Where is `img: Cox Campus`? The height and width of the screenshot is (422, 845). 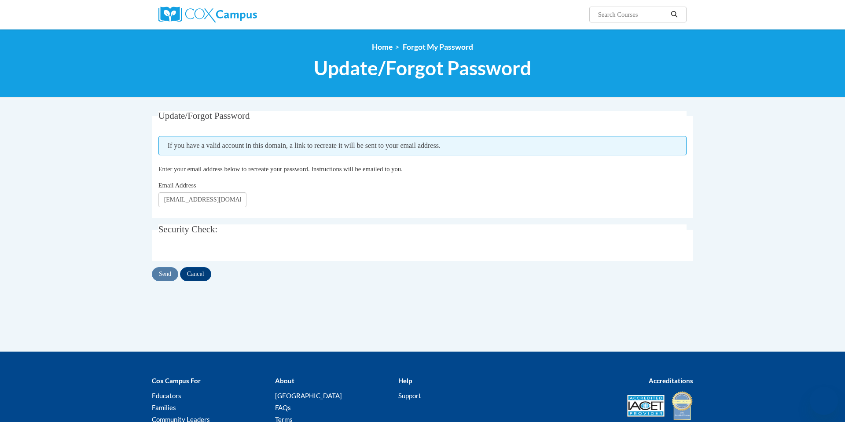
img: Cox Campus is located at coordinates (208, 15).